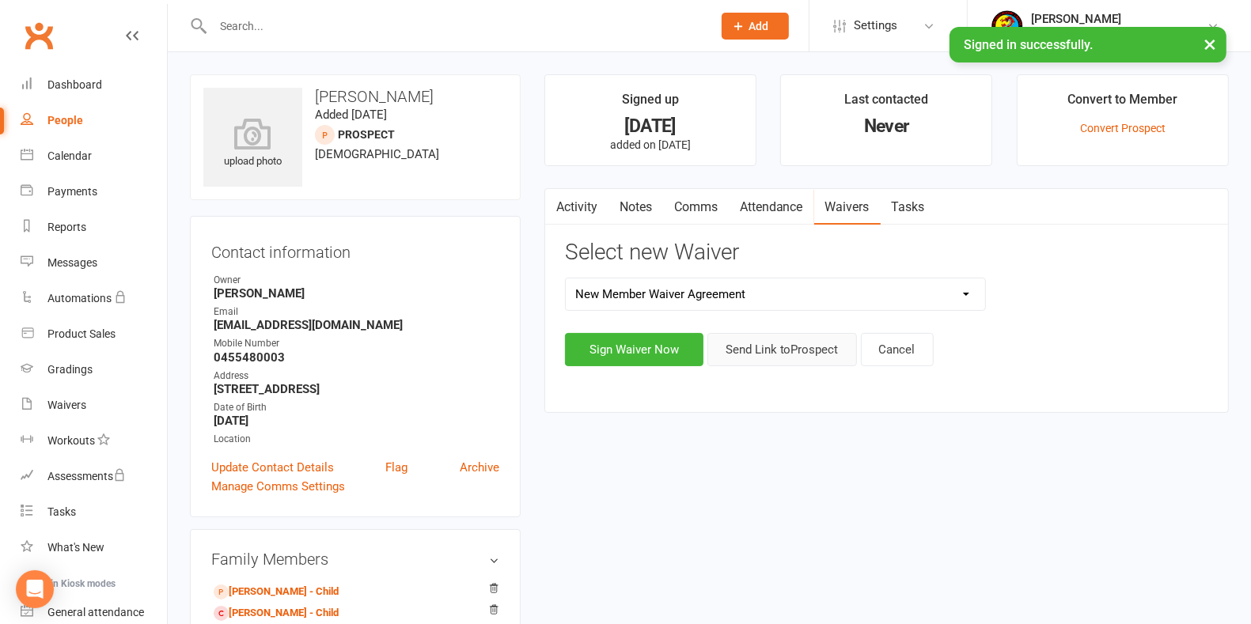 Image resolution: width=1251 pixels, height=624 pixels. What do you see at coordinates (479, 467) in the screenshot?
I see `a: Archive` at bounding box center [479, 467].